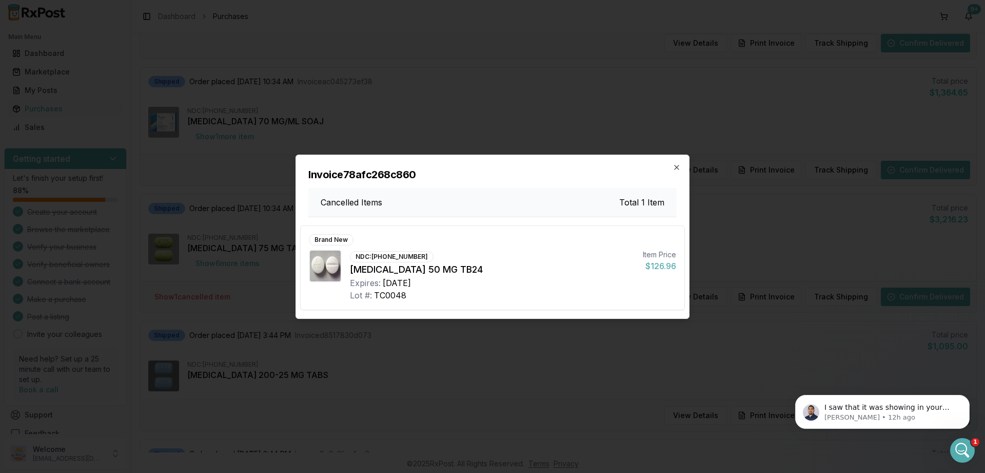  Describe the element at coordinates (103, 38) in the screenshot. I see `div: message notification from Manuel, 12h ago. I saw that it was showing in your cart on my end but n...` at that location.